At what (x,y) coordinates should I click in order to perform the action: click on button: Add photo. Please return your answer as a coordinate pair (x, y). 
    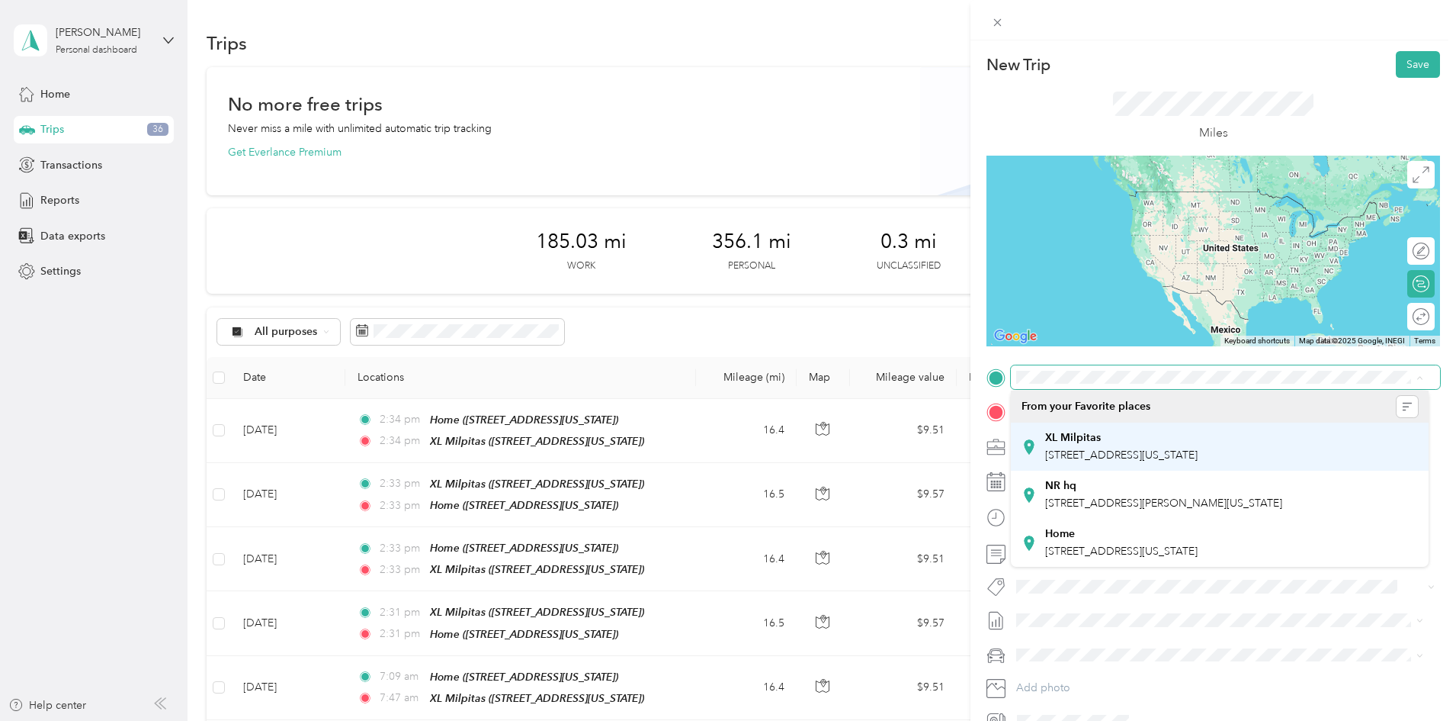
    Looking at the image, I should click on (1225, 688).